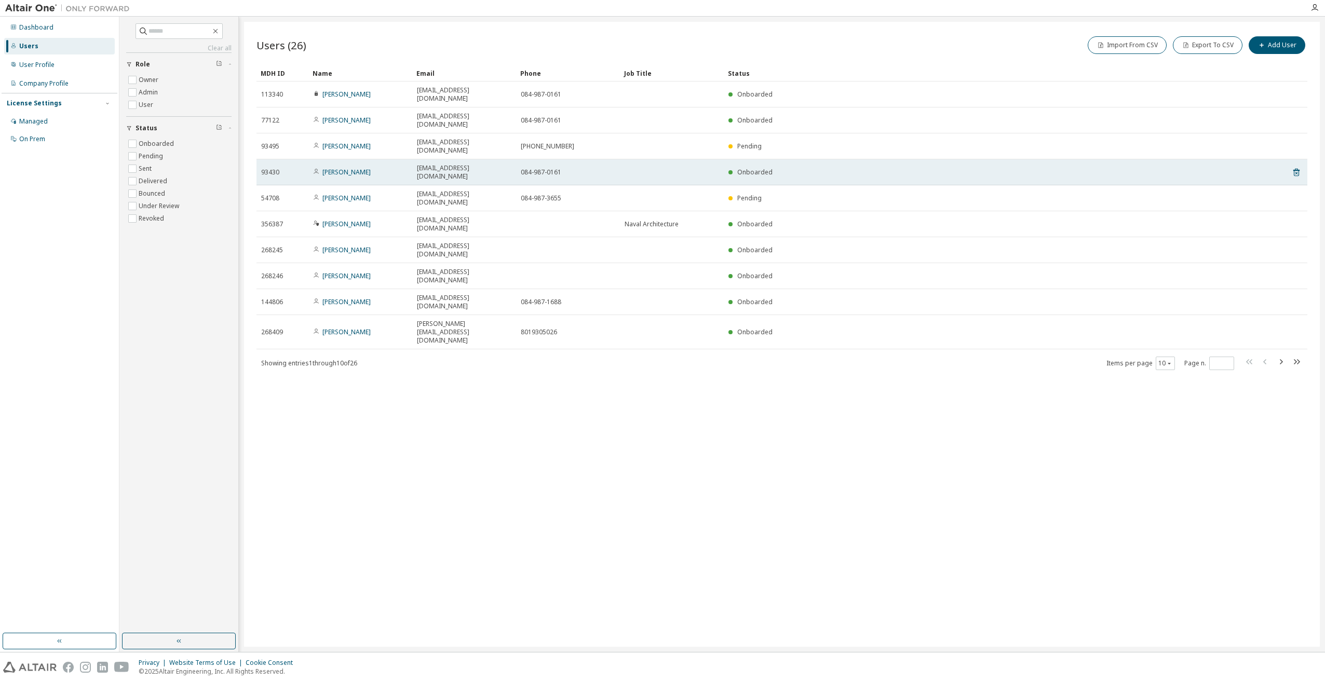 This screenshot has width=1325, height=682. I want to click on span: Status, so click(146, 128).